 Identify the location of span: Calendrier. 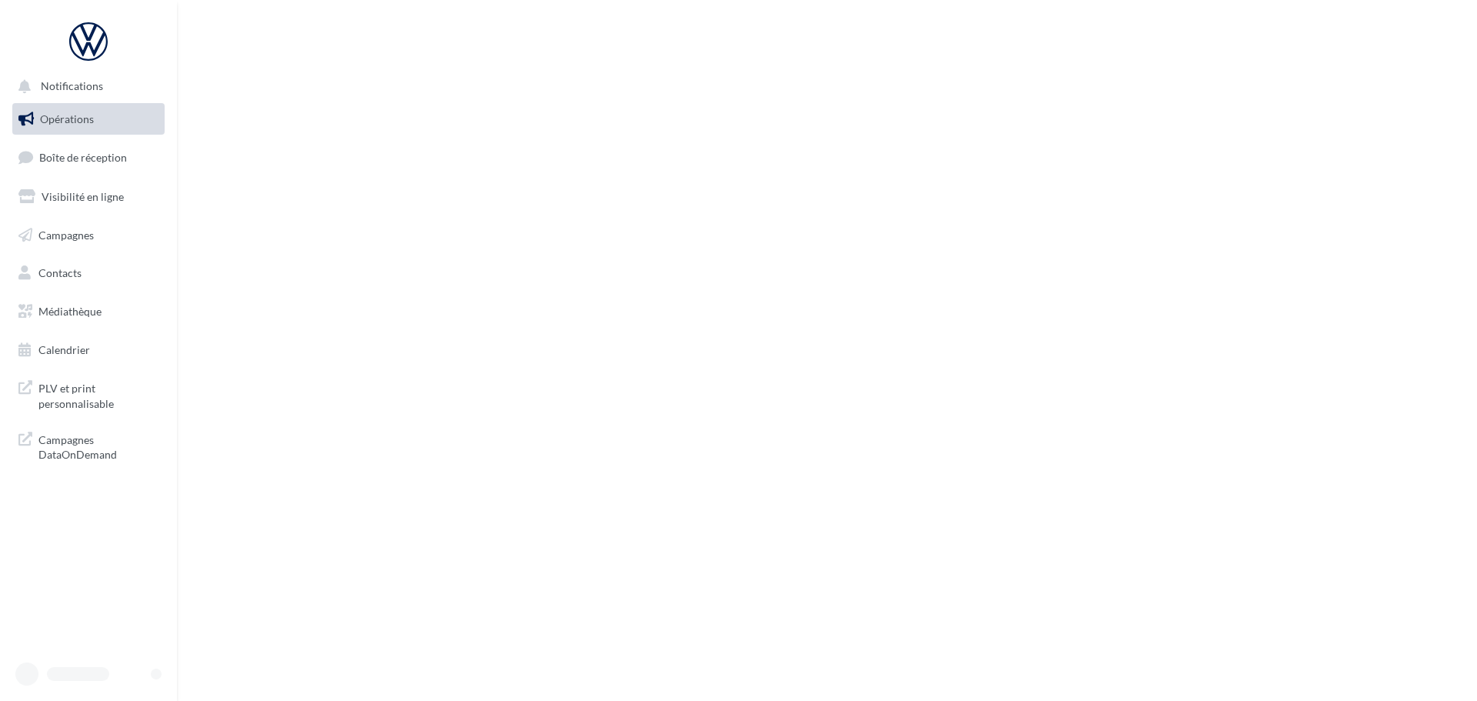
(64, 349).